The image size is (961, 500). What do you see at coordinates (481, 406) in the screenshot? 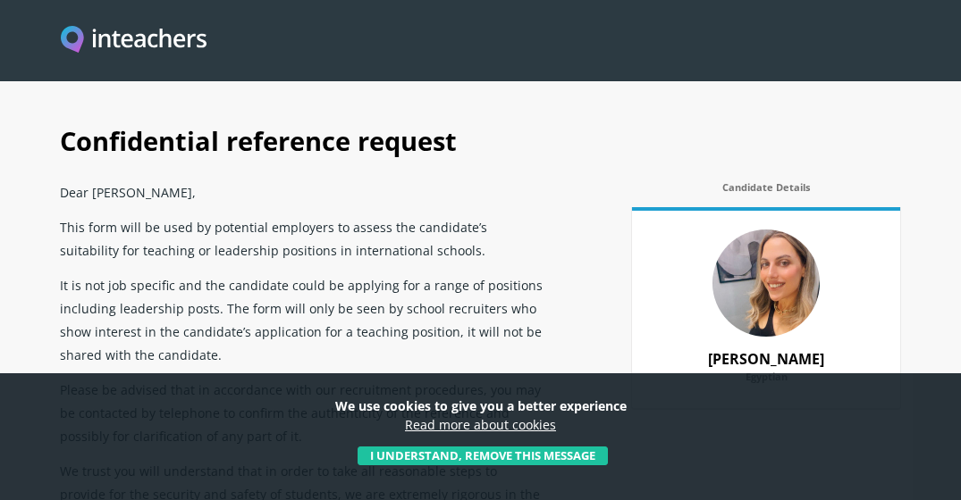
I see `strong: We use cookies to give you a better experience` at bounding box center [481, 406].